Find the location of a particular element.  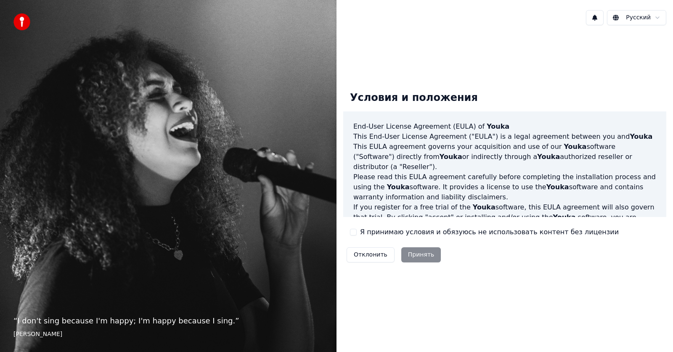

h3: End-User License Agreement (EULA) of is located at coordinates (505, 127).